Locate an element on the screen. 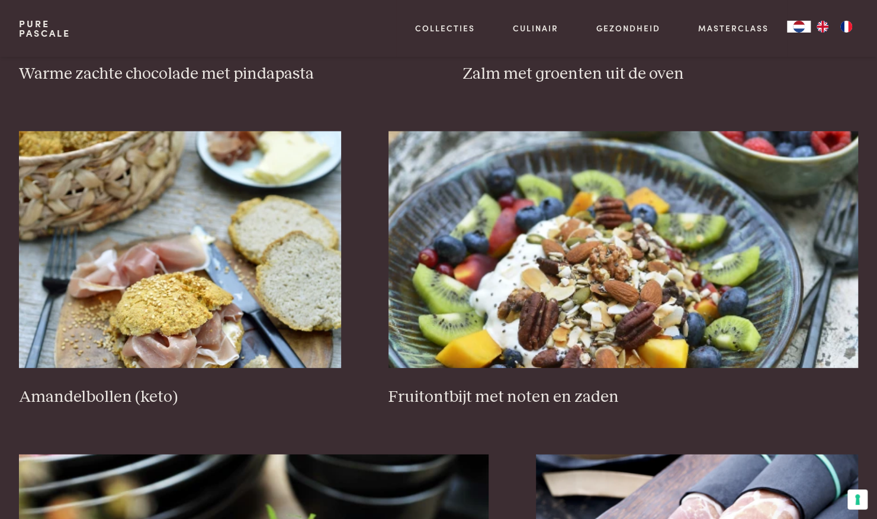 Image resolution: width=877 pixels, height=519 pixels. h3: Warme zachte chocolade met pindapasta is located at coordinates (217, 74).